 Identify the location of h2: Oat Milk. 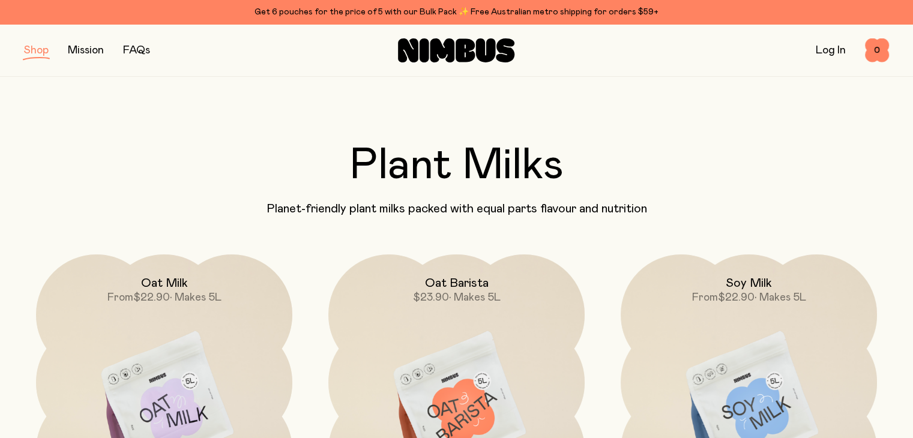
(165, 283).